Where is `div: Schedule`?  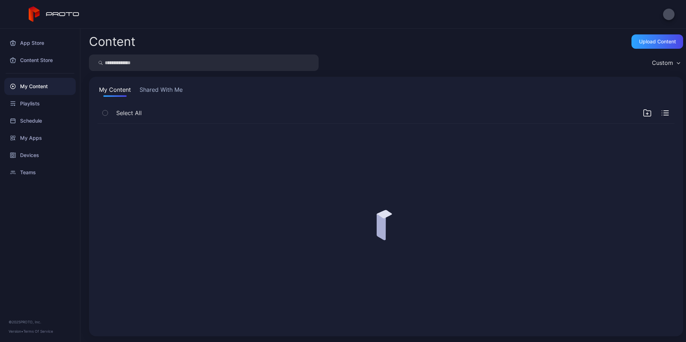 div: Schedule is located at coordinates (40, 121).